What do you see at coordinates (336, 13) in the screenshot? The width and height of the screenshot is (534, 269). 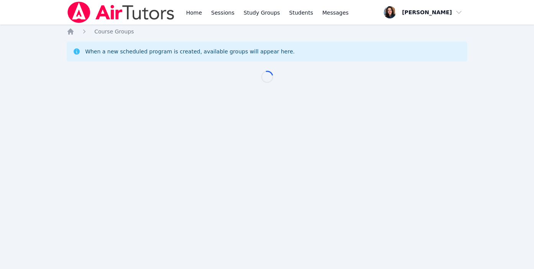 I see `span: Messages` at bounding box center [336, 13].